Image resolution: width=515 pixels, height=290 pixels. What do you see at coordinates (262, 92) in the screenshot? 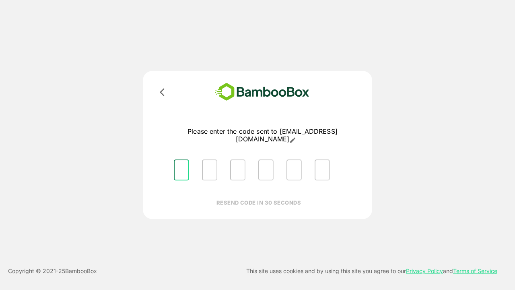
I see `img: bamboobox` at bounding box center [262, 92].